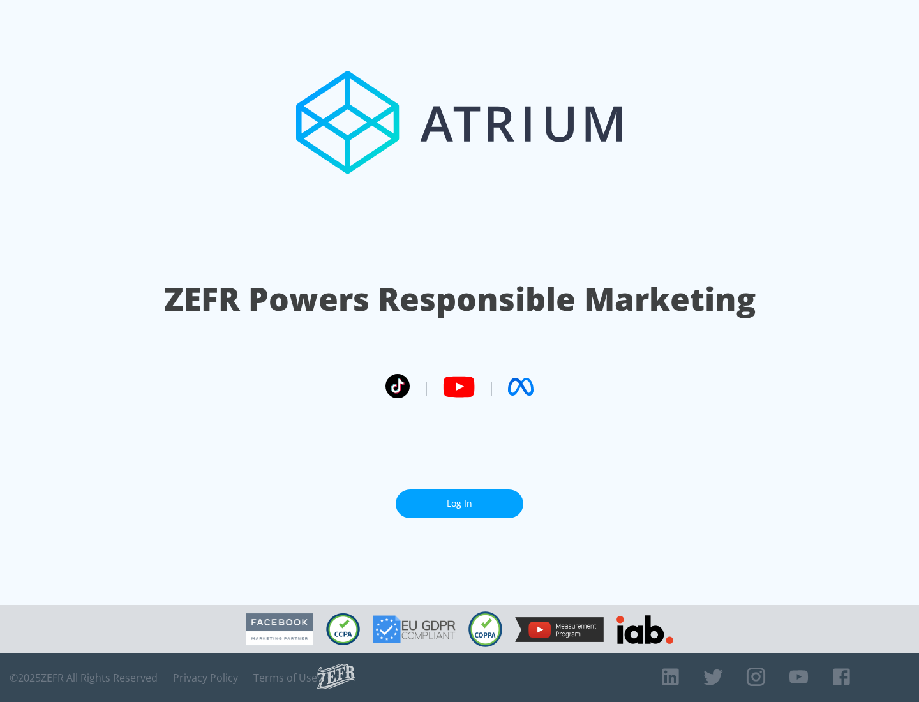 The height and width of the screenshot is (702, 919). I want to click on h1: ZEFR Powers Responsible Marketing, so click(459, 299).